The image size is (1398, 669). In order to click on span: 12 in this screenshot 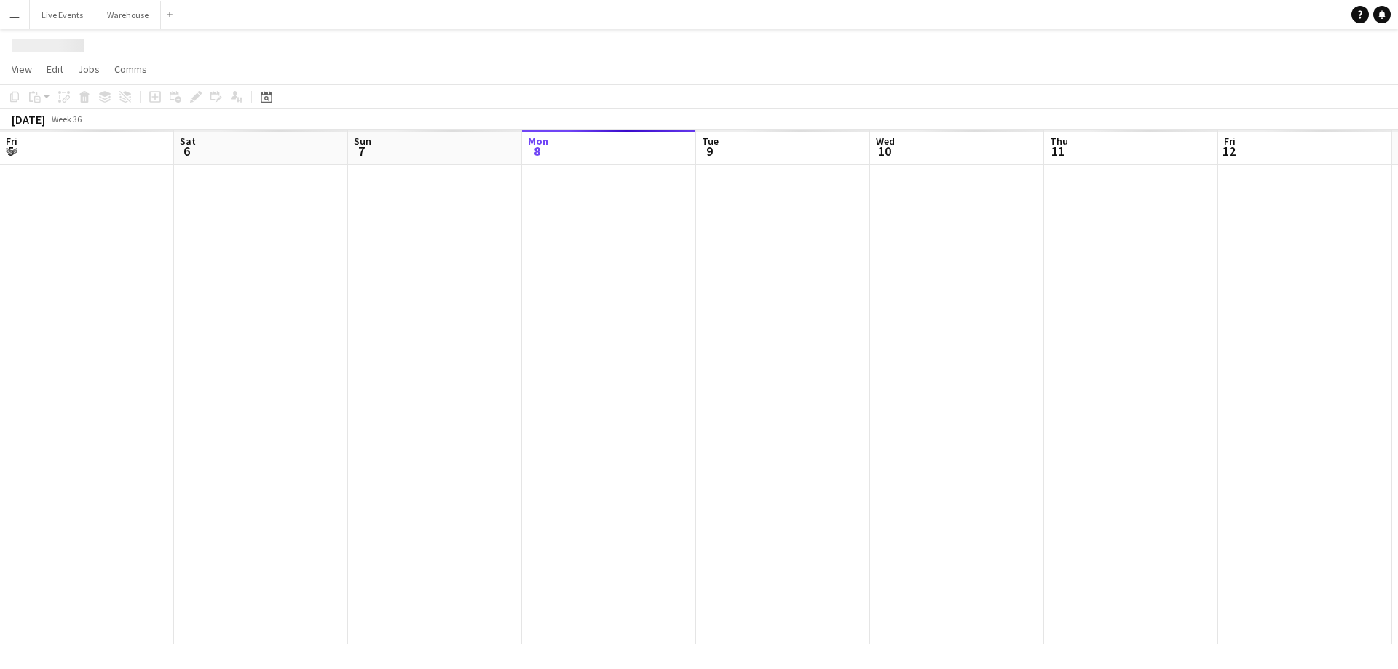, I will do `click(1229, 151)`.